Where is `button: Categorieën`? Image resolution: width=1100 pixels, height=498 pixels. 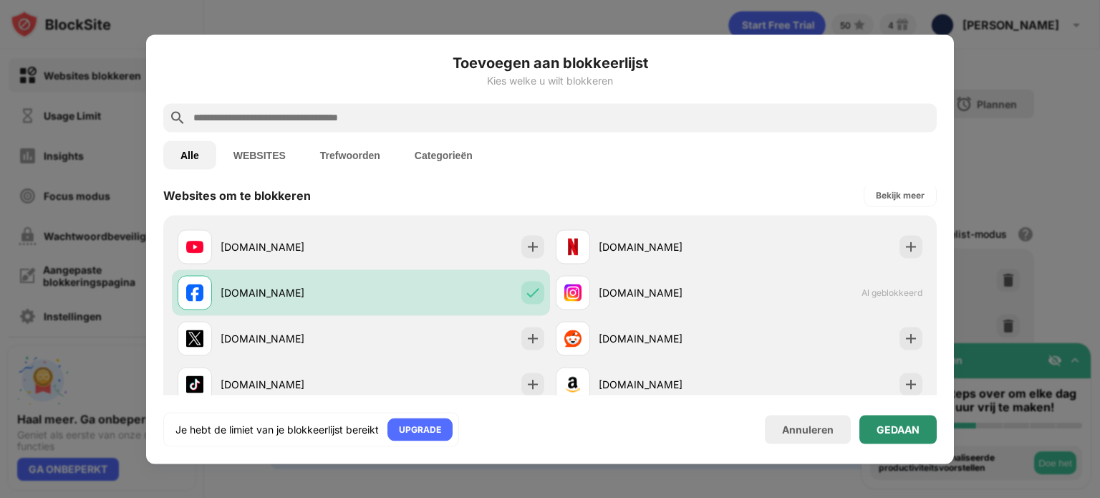
button: Categorieën is located at coordinates (443, 155).